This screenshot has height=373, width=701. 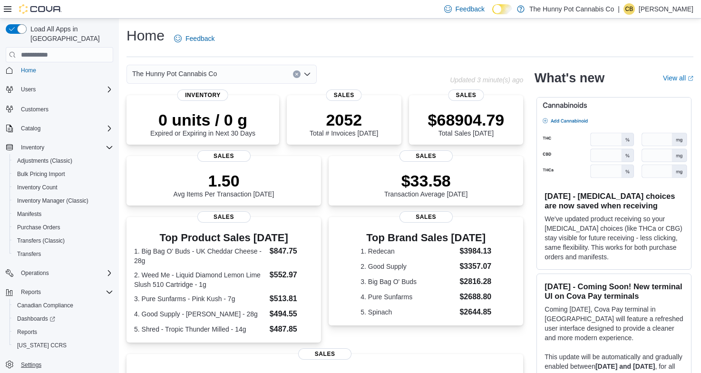 What do you see at coordinates (27, 332) in the screenshot?
I see `a: Reports` at bounding box center [27, 332].